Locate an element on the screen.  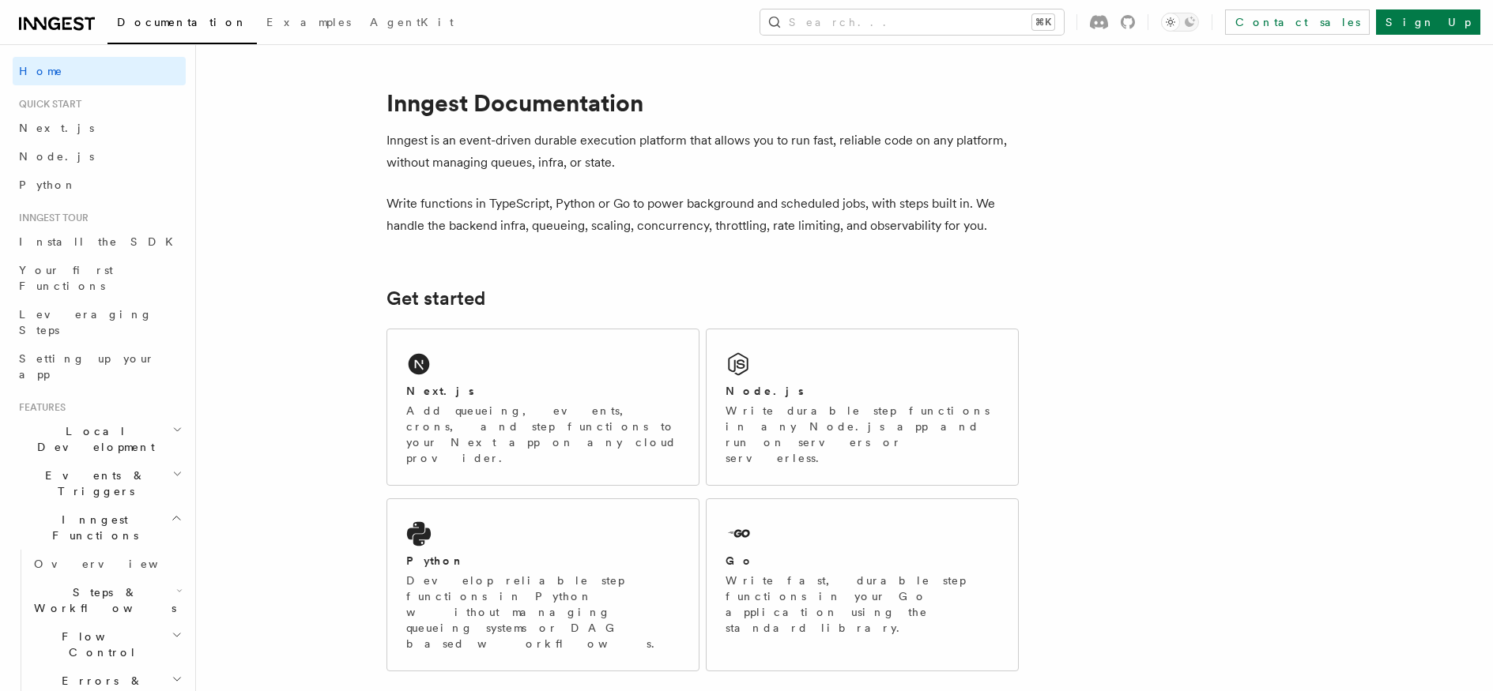
button: Flow Control is located at coordinates (107, 645).